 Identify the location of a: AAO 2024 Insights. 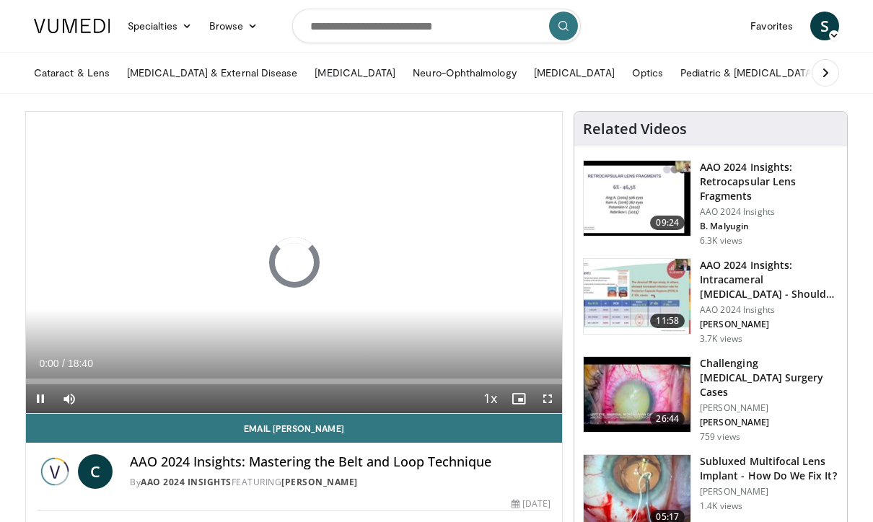
(186, 482).